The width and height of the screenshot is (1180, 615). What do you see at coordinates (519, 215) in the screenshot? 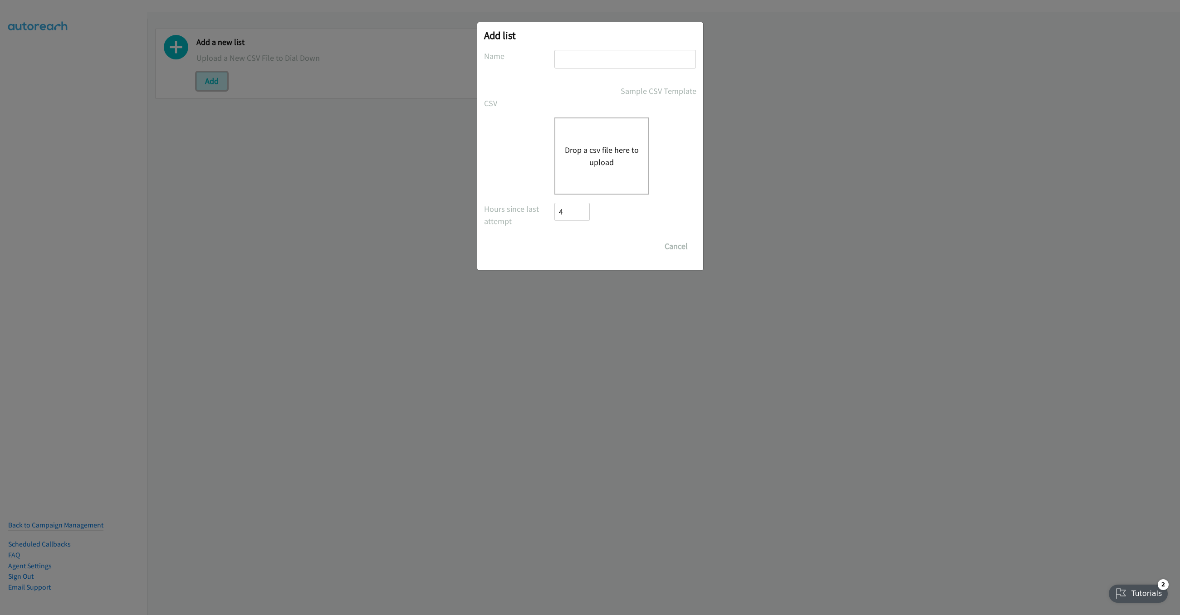
I see `label: Hours since last attempt` at bounding box center [519, 215].